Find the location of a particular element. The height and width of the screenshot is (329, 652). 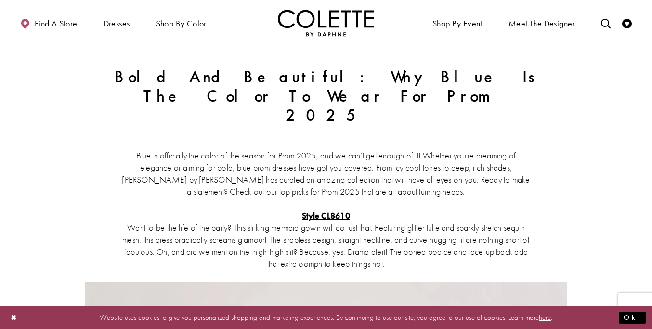

a: here is located at coordinates (545, 317).